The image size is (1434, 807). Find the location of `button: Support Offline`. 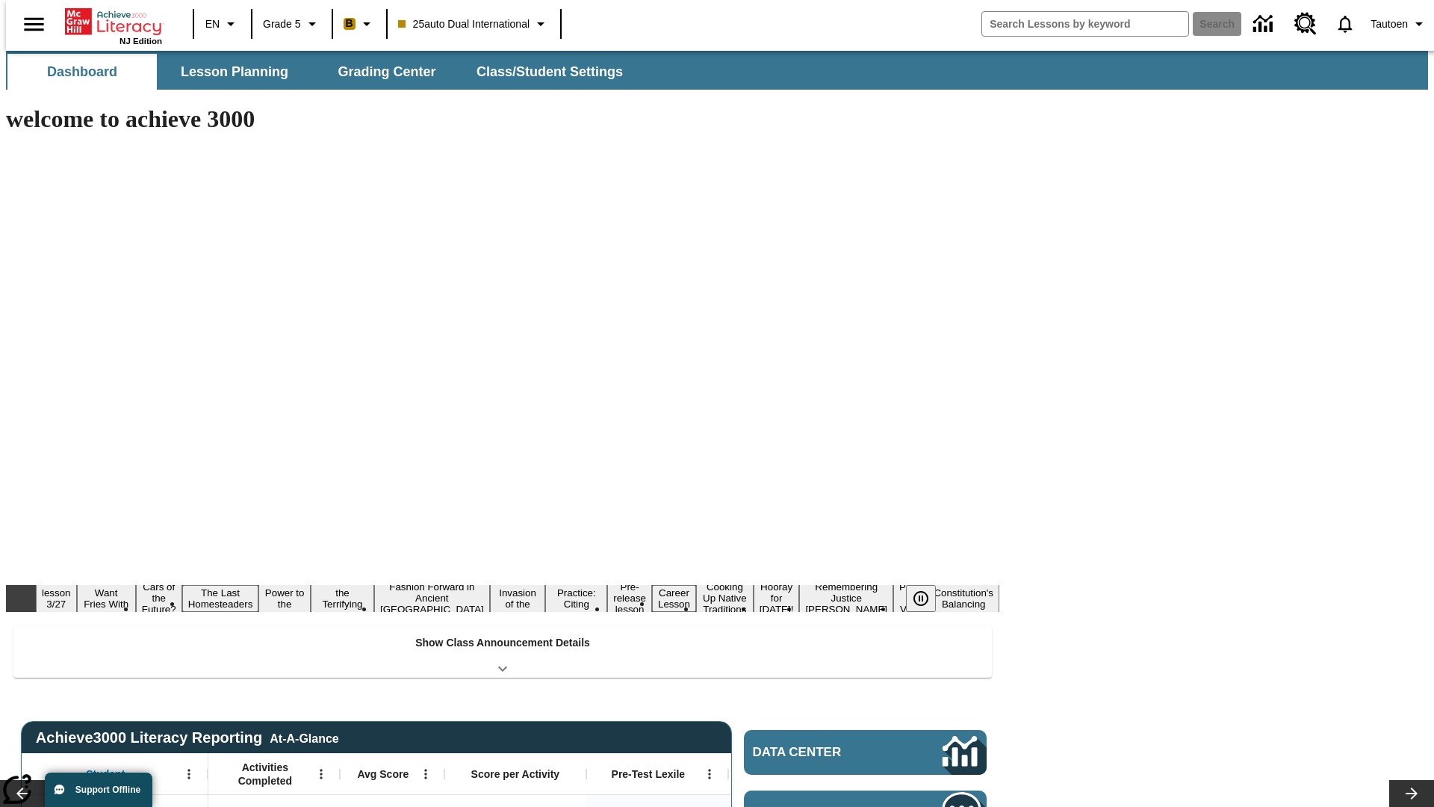

button: Support Offline is located at coordinates (99, 789).